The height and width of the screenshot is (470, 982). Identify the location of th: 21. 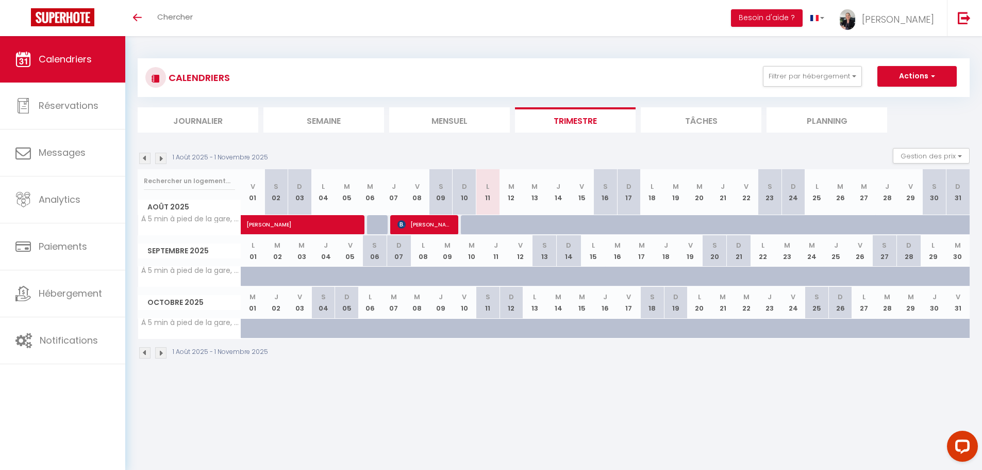
(723, 302).